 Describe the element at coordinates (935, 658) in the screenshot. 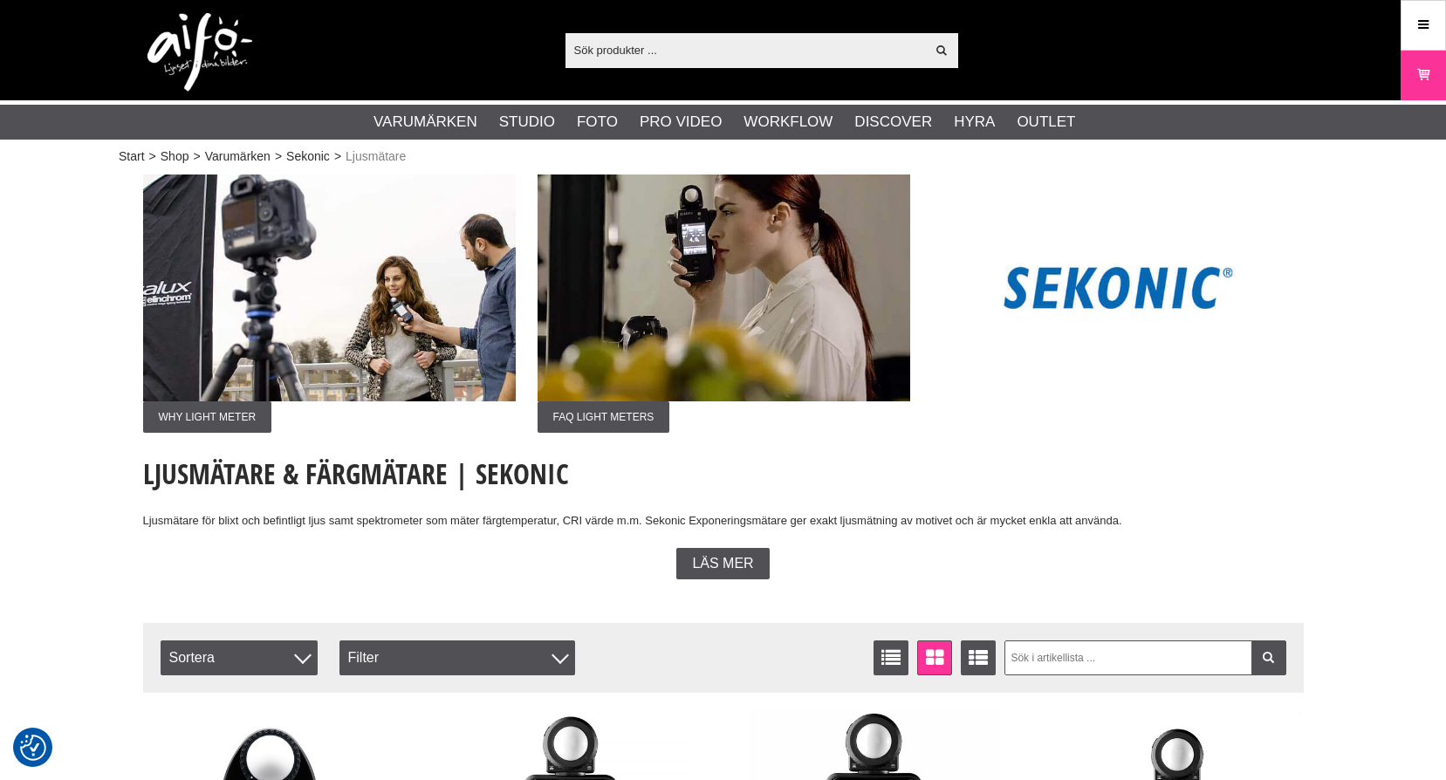

I see `a: Fönstervisning` at that location.